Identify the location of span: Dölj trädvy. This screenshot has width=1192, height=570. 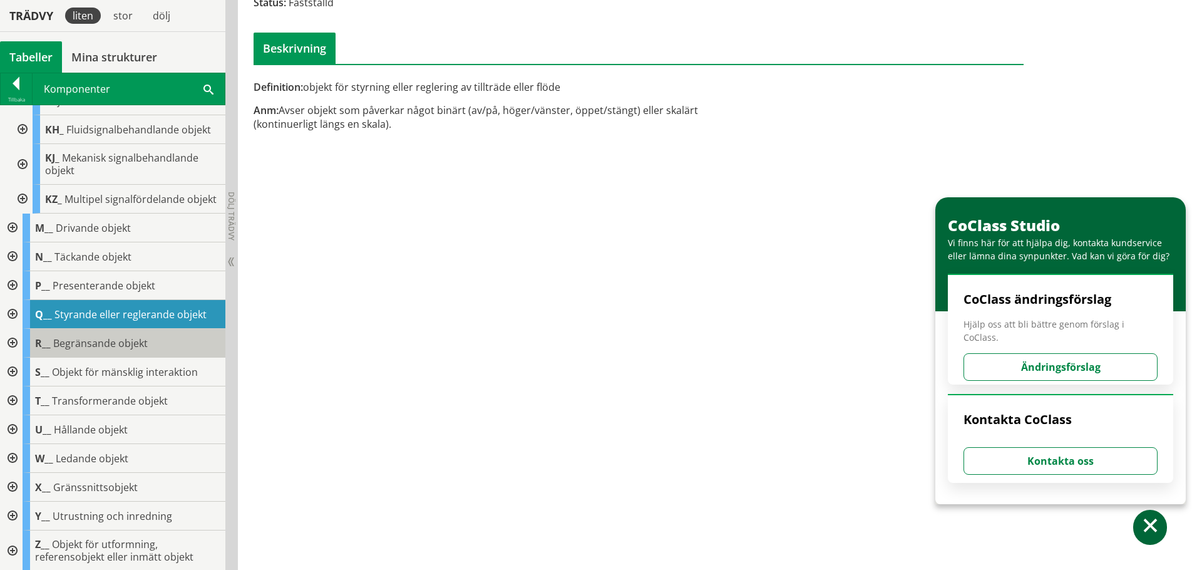
(231, 216).